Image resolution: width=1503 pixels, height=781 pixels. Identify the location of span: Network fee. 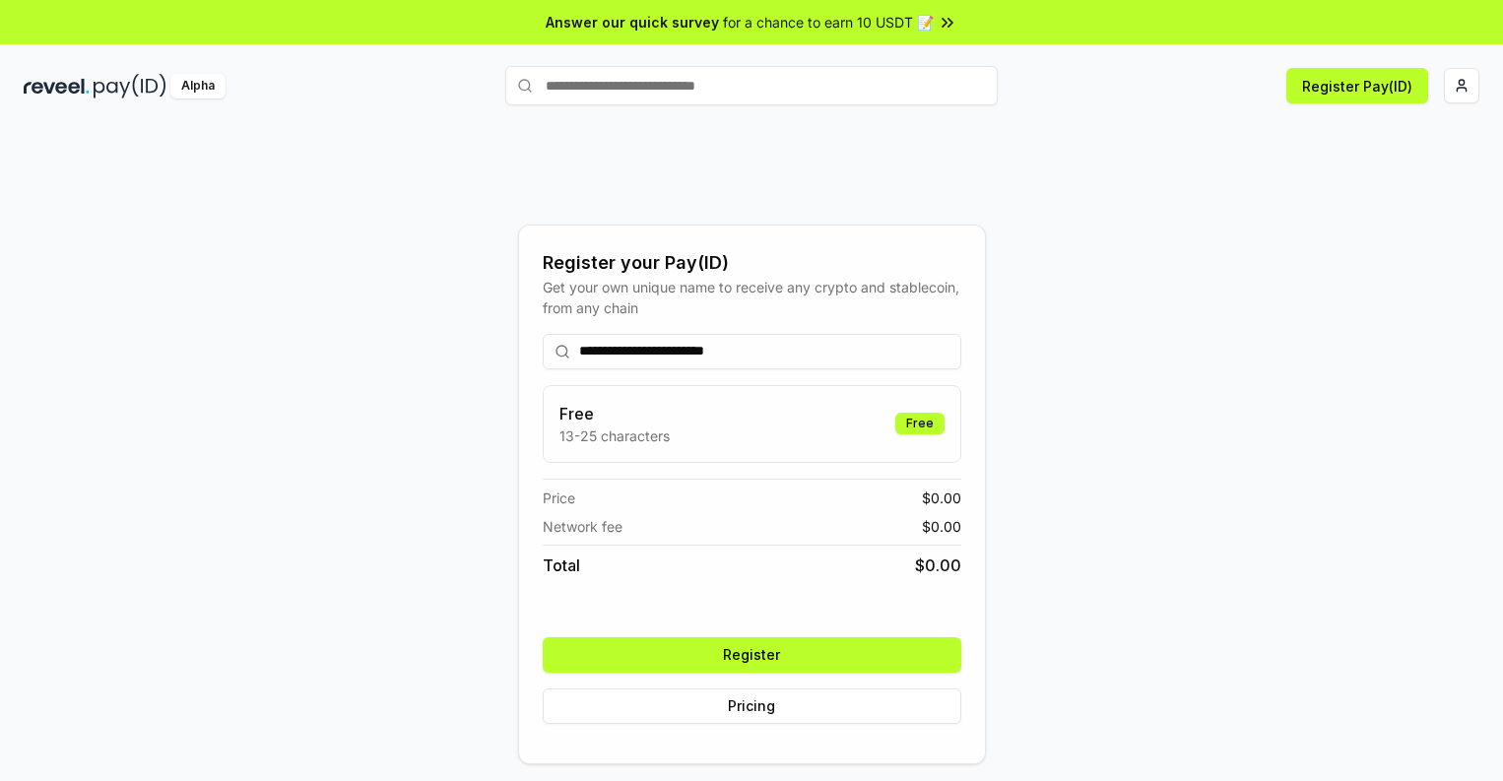
(582, 526).